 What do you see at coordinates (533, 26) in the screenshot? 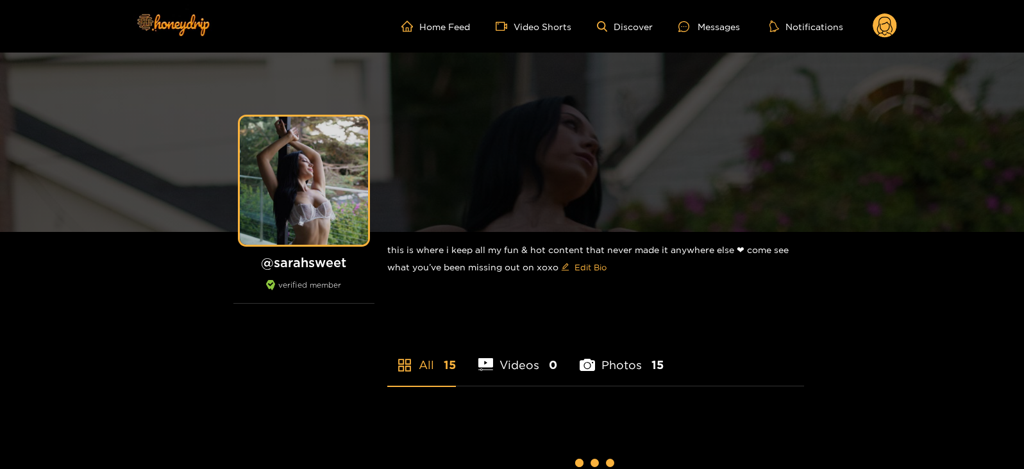
I see `a: Video Shorts` at bounding box center [533, 26].